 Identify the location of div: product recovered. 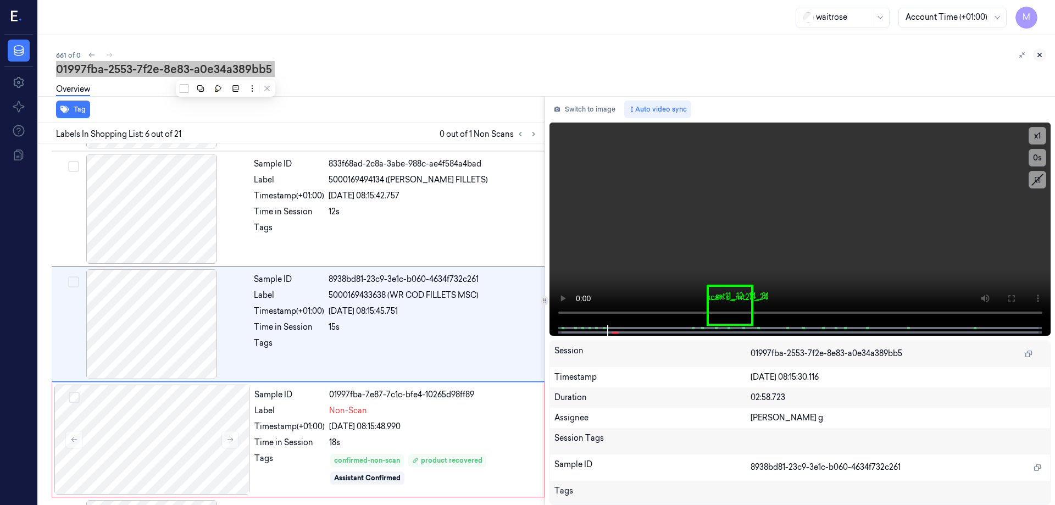
(447, 460).